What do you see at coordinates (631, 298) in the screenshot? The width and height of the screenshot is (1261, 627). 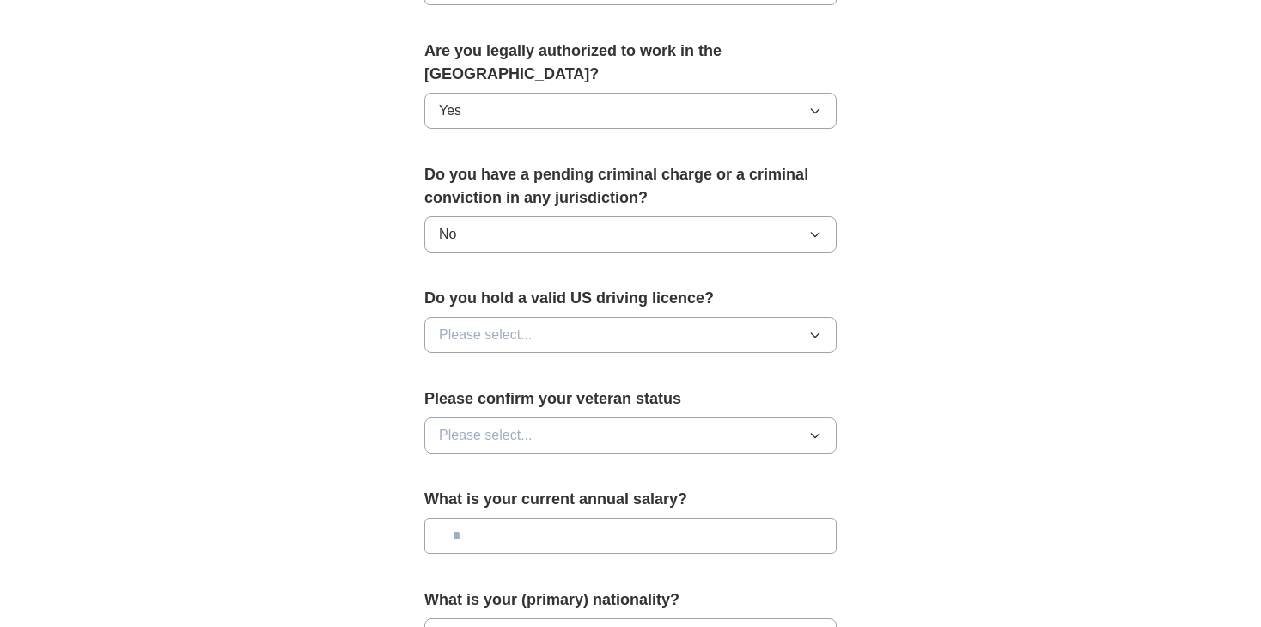 I see `label: Do you hold a valid US driving licence?` at bounding box center [631, 298].